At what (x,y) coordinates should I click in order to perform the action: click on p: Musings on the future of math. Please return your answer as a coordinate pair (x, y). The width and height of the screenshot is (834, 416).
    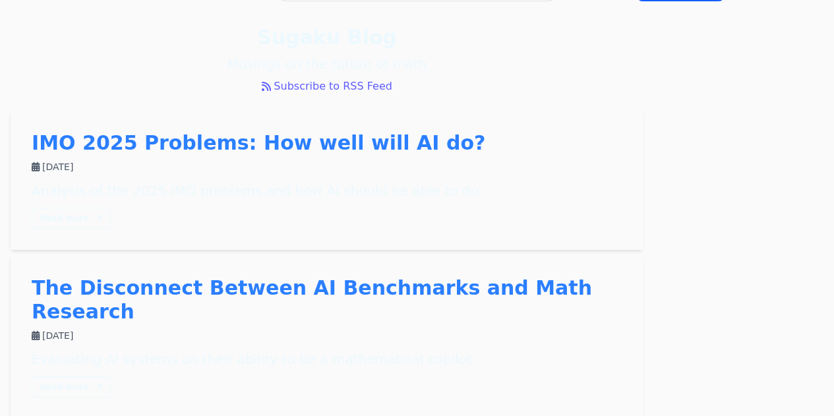
    Looking at the image, I should click on (327, 64).